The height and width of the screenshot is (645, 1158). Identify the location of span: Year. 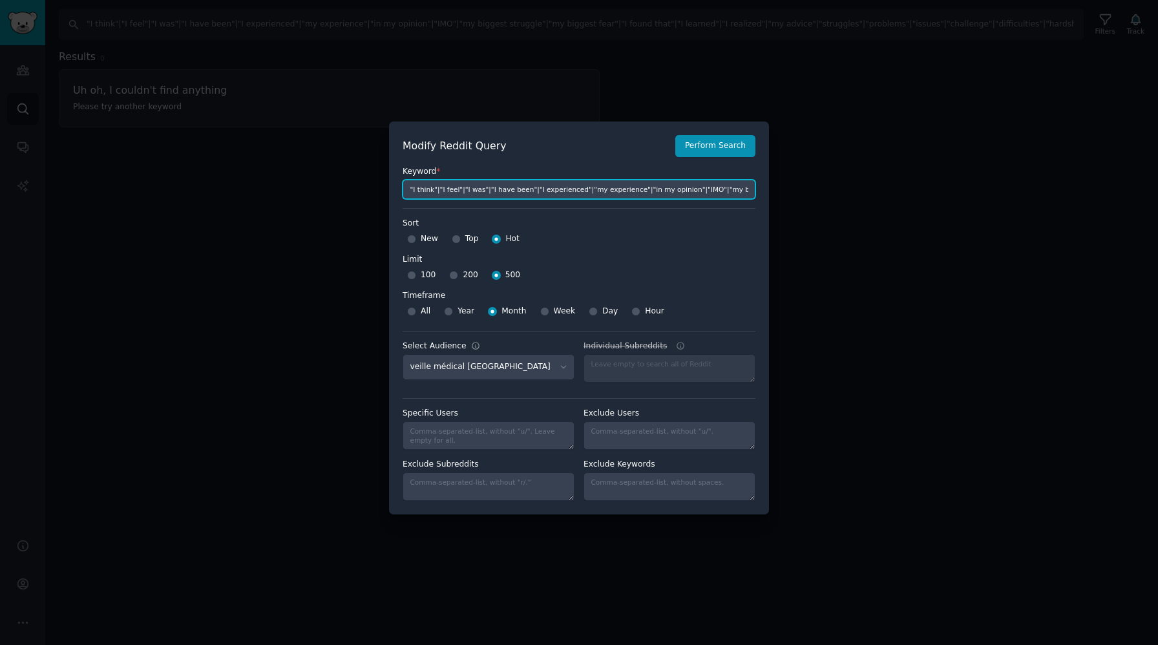
(466, 312).